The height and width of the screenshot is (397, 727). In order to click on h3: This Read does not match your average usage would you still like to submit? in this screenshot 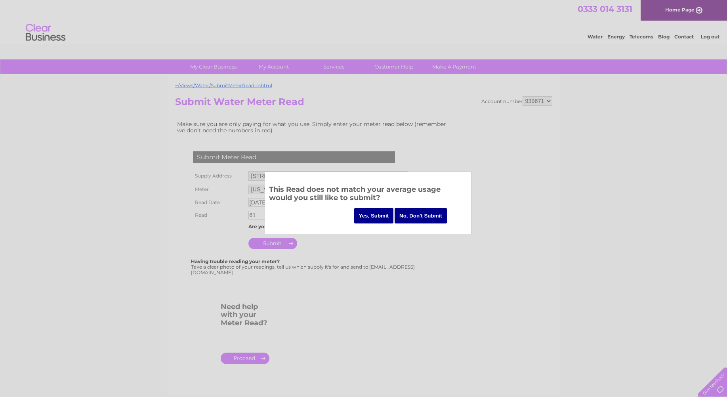, I will do `click(368, 195)`.